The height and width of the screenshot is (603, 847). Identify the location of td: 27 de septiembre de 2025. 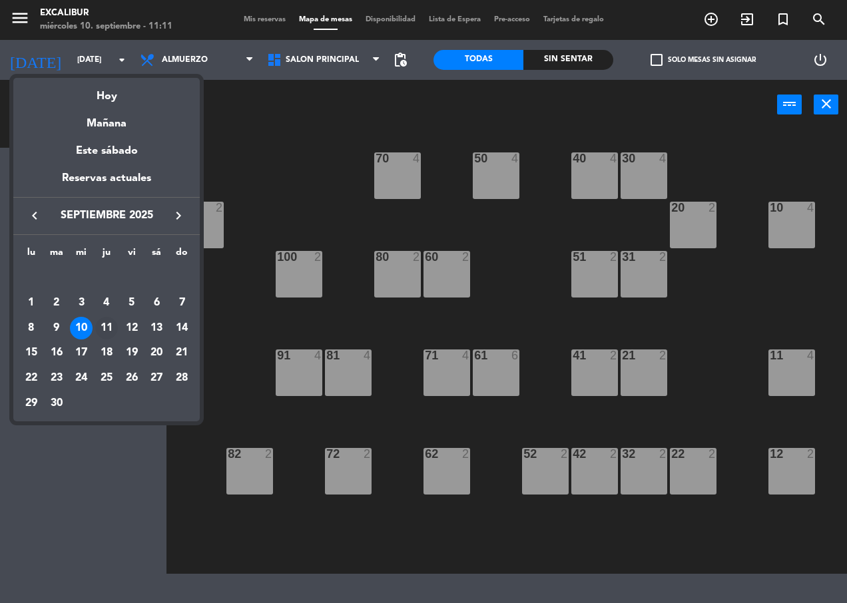
(157, 378).